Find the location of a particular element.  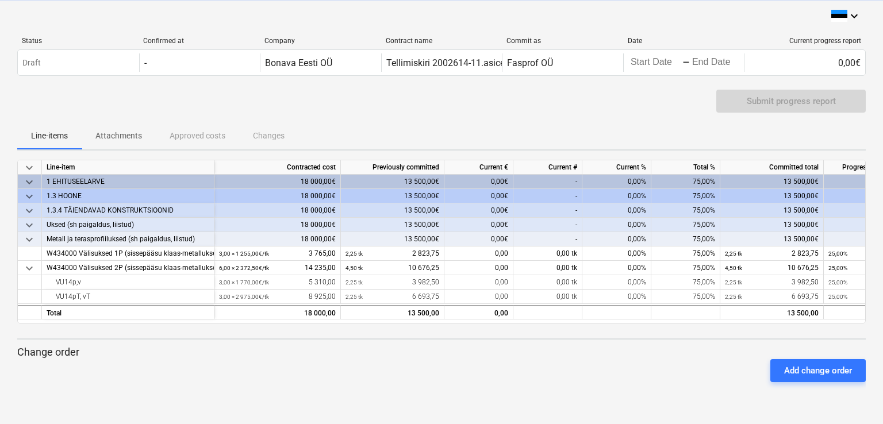

div: Total % is located at coordinates (686, 167).